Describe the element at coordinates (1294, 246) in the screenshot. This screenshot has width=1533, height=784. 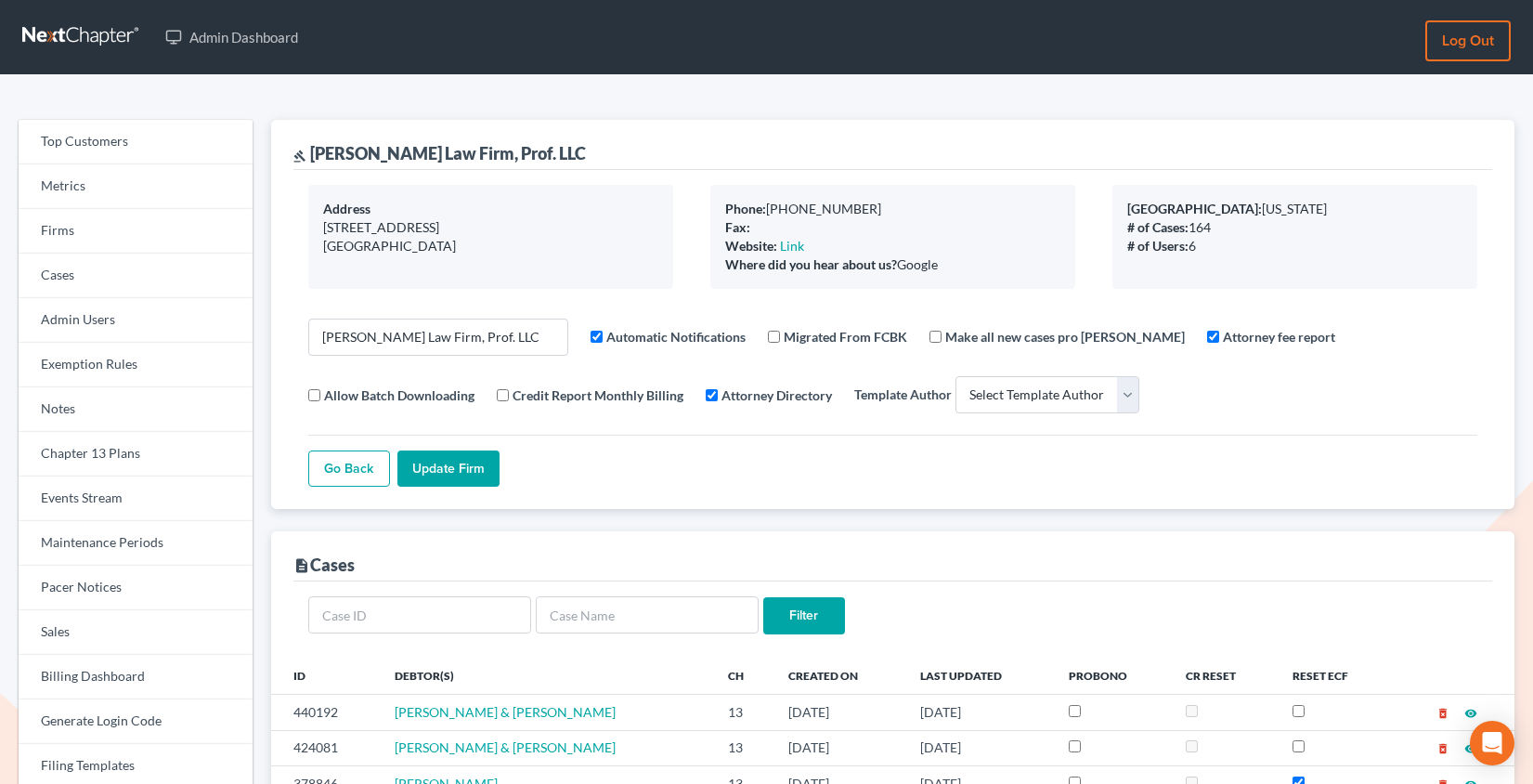
I see `div: 6` at that location.